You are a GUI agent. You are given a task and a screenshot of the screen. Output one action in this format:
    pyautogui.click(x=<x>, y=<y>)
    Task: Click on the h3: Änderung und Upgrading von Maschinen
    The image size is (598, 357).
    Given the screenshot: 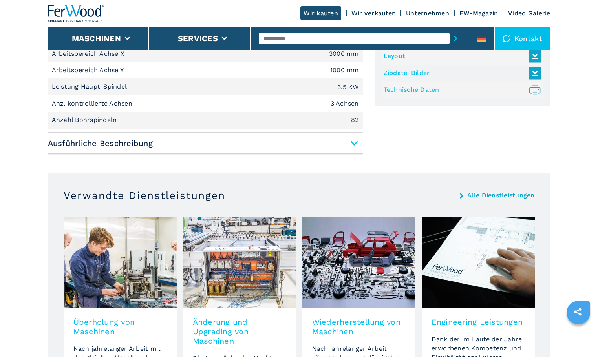 What is the action you would take?
    pyautogui.click(x=240, y=332)
    